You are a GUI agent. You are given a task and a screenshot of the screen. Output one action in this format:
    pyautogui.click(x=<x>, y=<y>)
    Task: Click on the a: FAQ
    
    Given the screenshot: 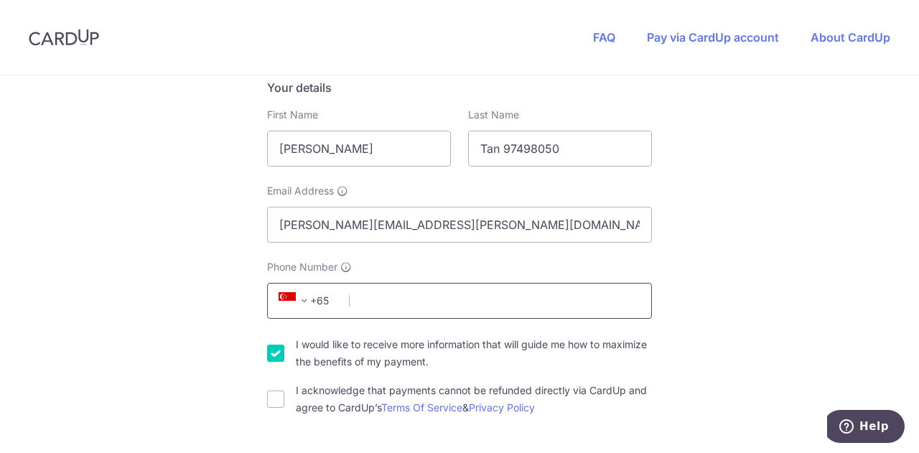 What is the action you would take?
    pyautogui.click(x=604, y=37)
    